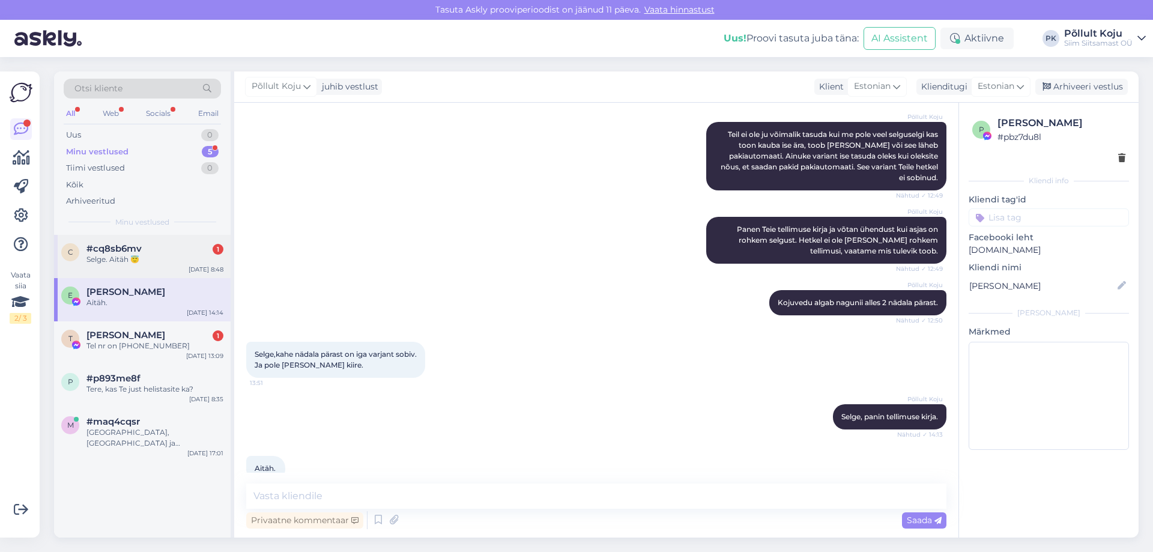 The image size is (1153, 552). What do you see at coordinates (142, 222) in the screenshot?
I see `span: Minu vestlused` at bounding box center [142, 222].